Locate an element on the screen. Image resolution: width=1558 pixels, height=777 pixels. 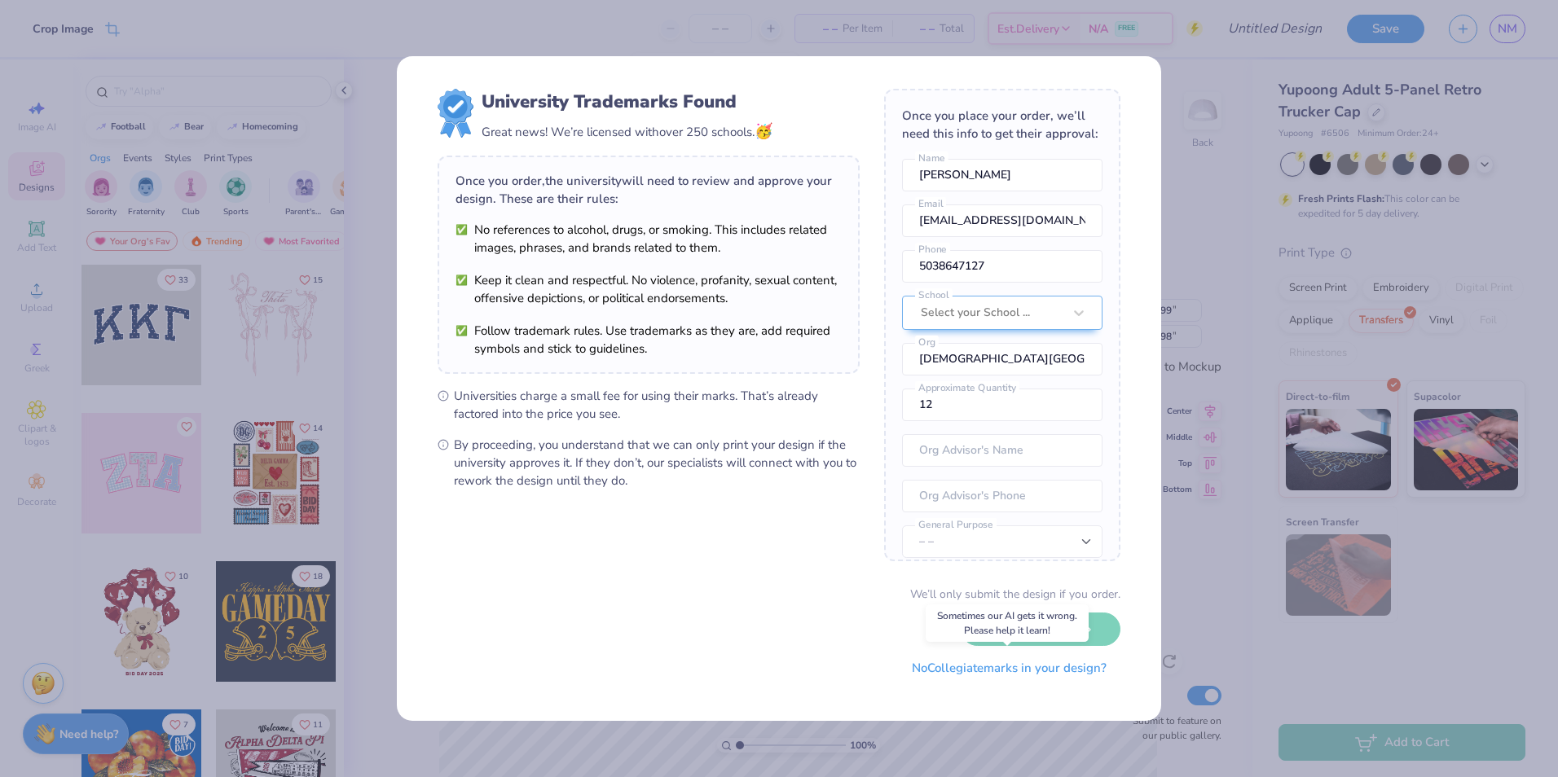
button: NoCollegiatemarks in your design? is located at coordinates (1008, 668).